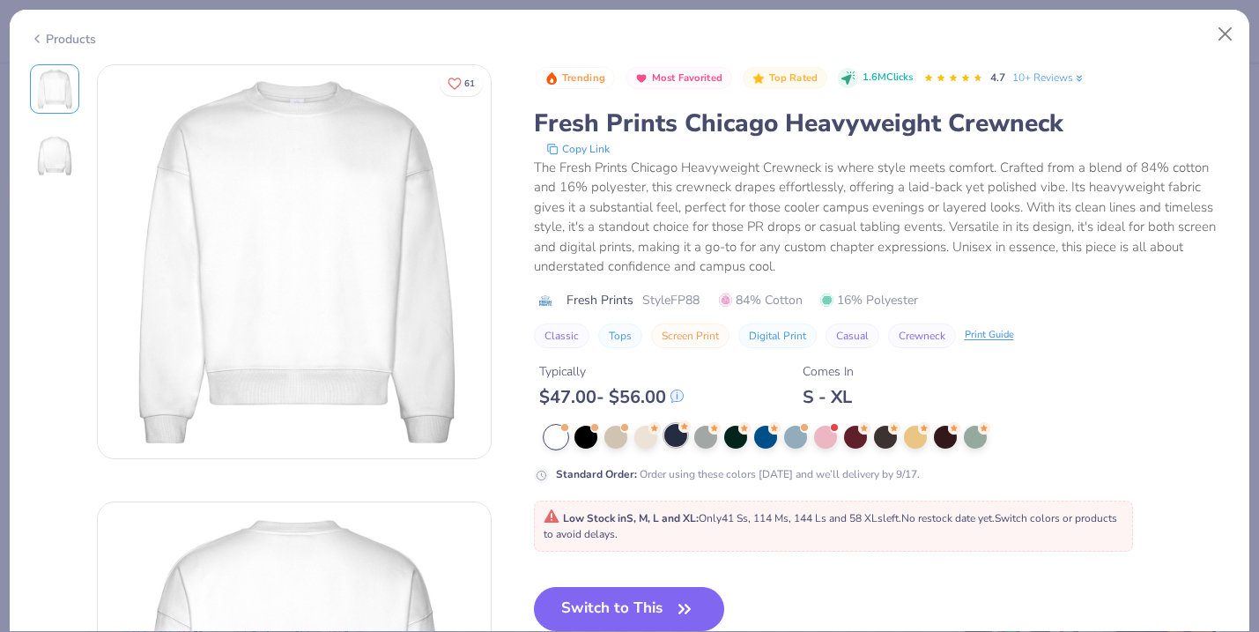 This screenshot has height=632, width=1259. I want to click on div: Products, so click(63, 39).